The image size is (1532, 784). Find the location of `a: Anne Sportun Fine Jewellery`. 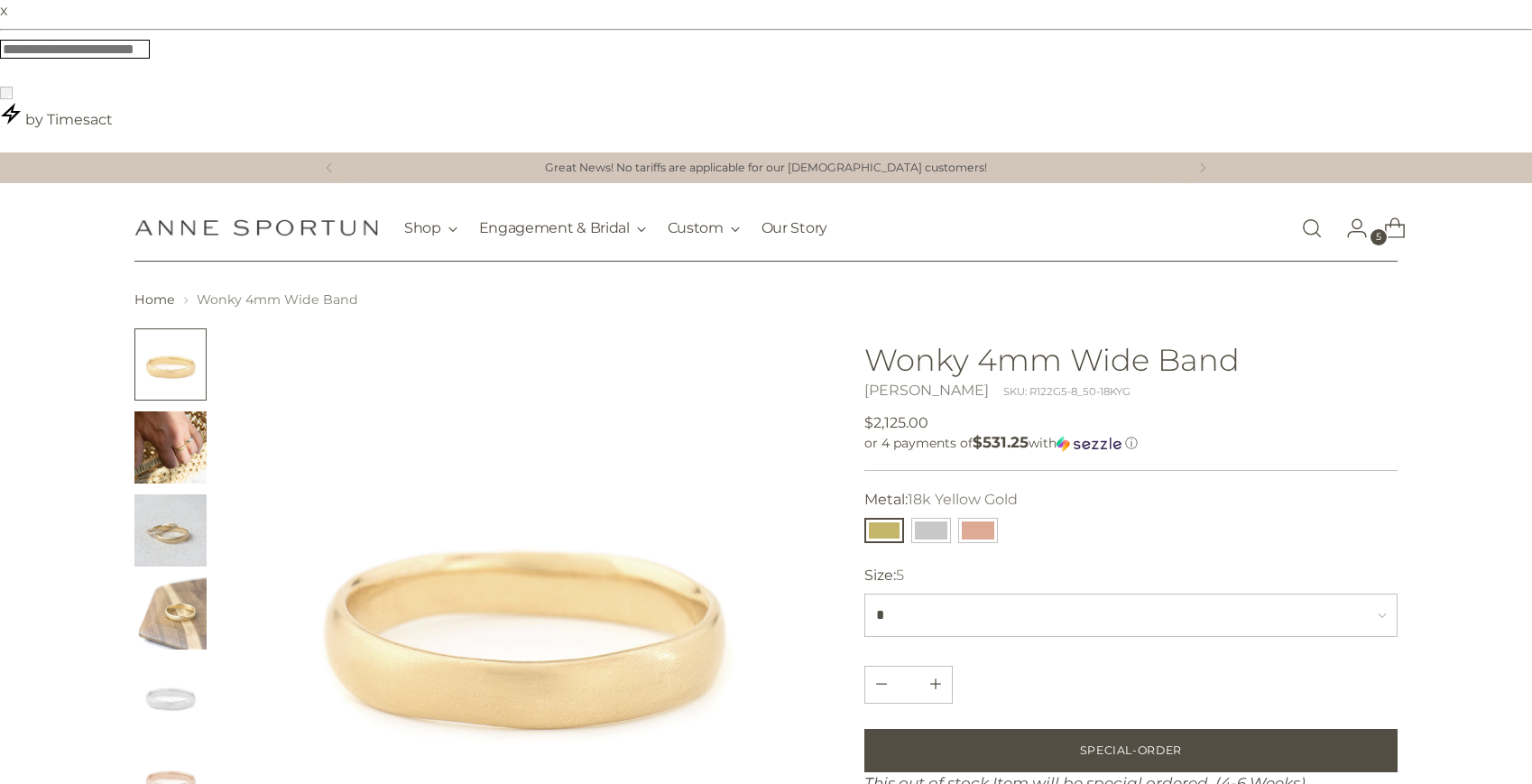

a: Anne Sportun Fine Jewellery is located at coordinates (256, 228).